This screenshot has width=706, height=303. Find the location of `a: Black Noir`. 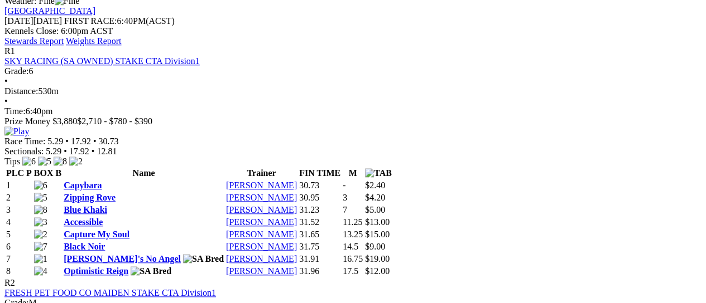

a: Black Noir is located at coordinates (84, 247).